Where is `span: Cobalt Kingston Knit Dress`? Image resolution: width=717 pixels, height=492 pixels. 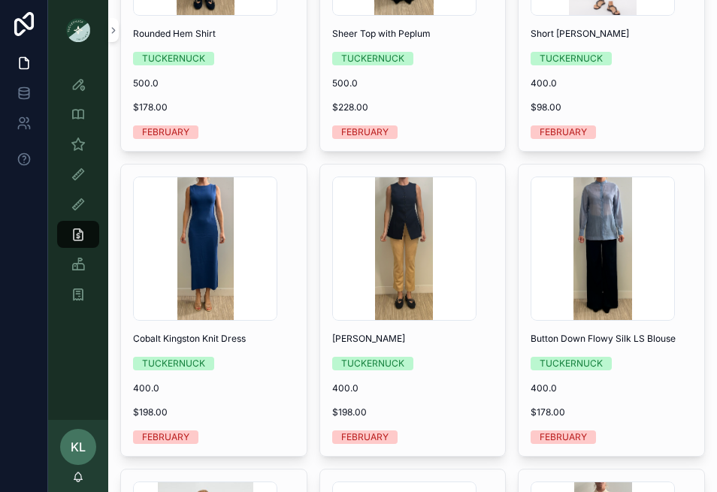 span: Cobalt Kingston Knit Dress is located at coordinates (213, 339).